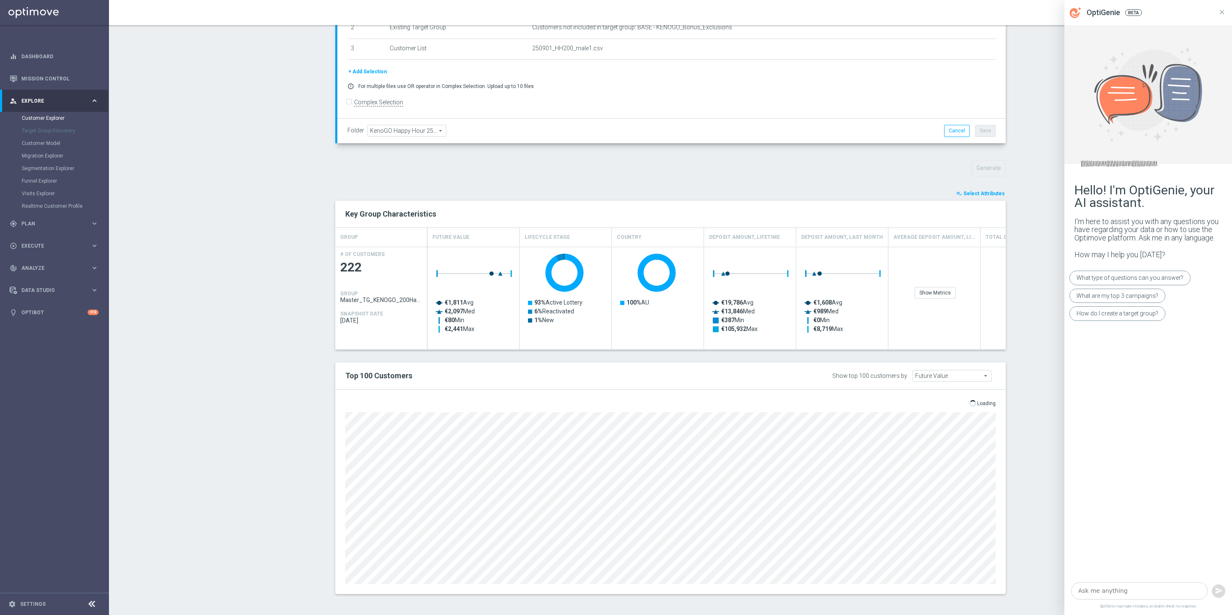  What do you see at coordinates (54, 246) in the screenshot?
I see `button: play_circle_outline Execute keyboard_arrow_right` at bounding box center [54, 246].